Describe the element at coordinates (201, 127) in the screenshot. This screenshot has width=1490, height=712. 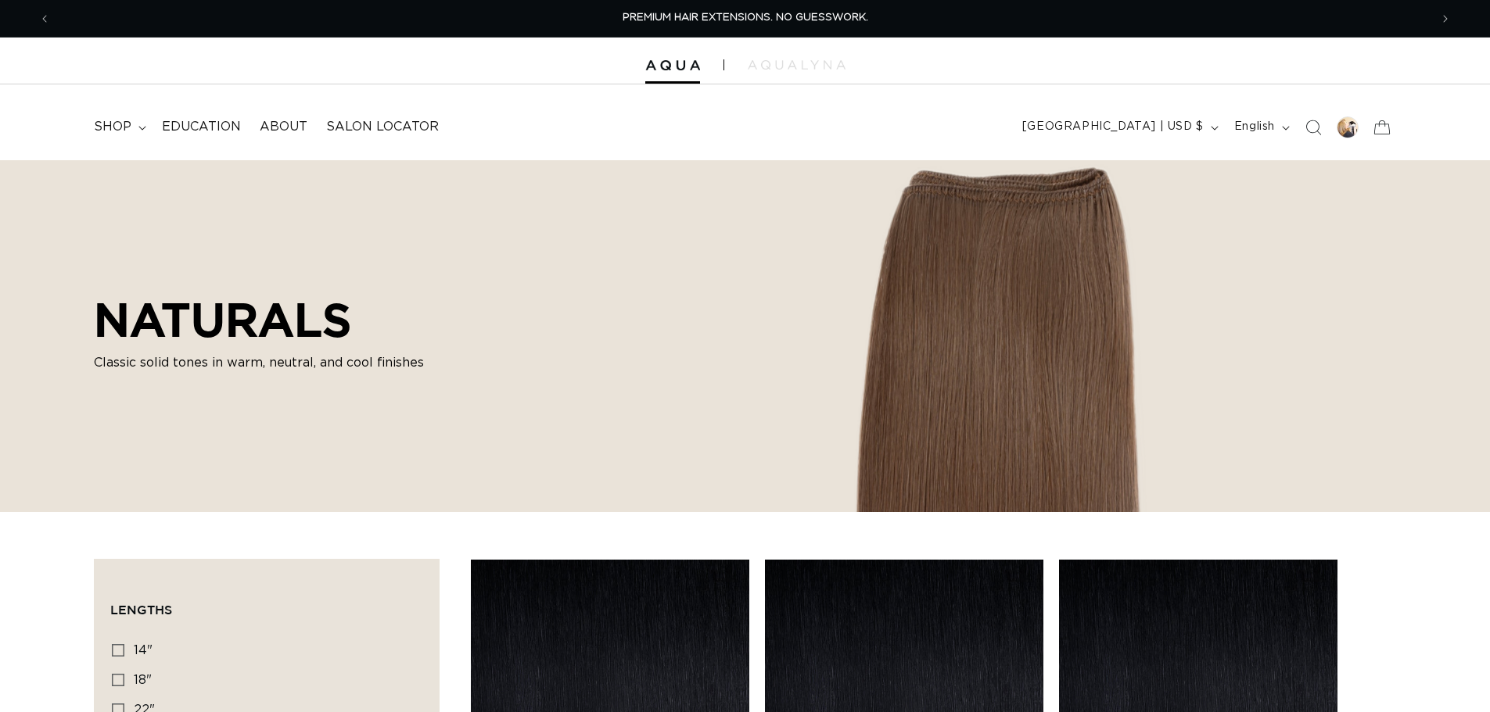
I see `span: Education` at that location.